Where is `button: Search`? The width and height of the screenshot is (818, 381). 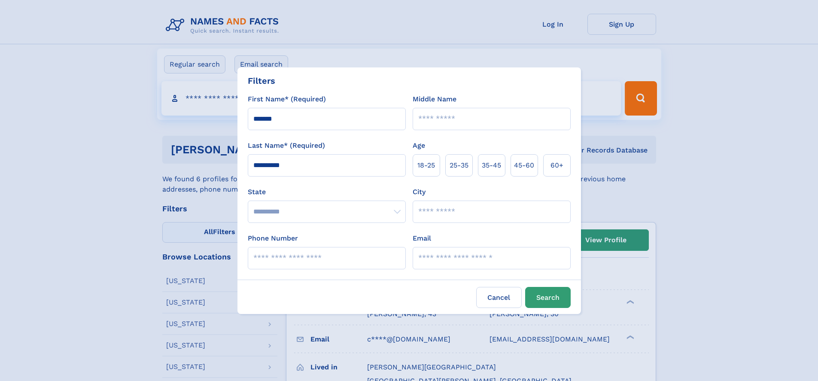
button: Search is located at coordinates (548, 297).